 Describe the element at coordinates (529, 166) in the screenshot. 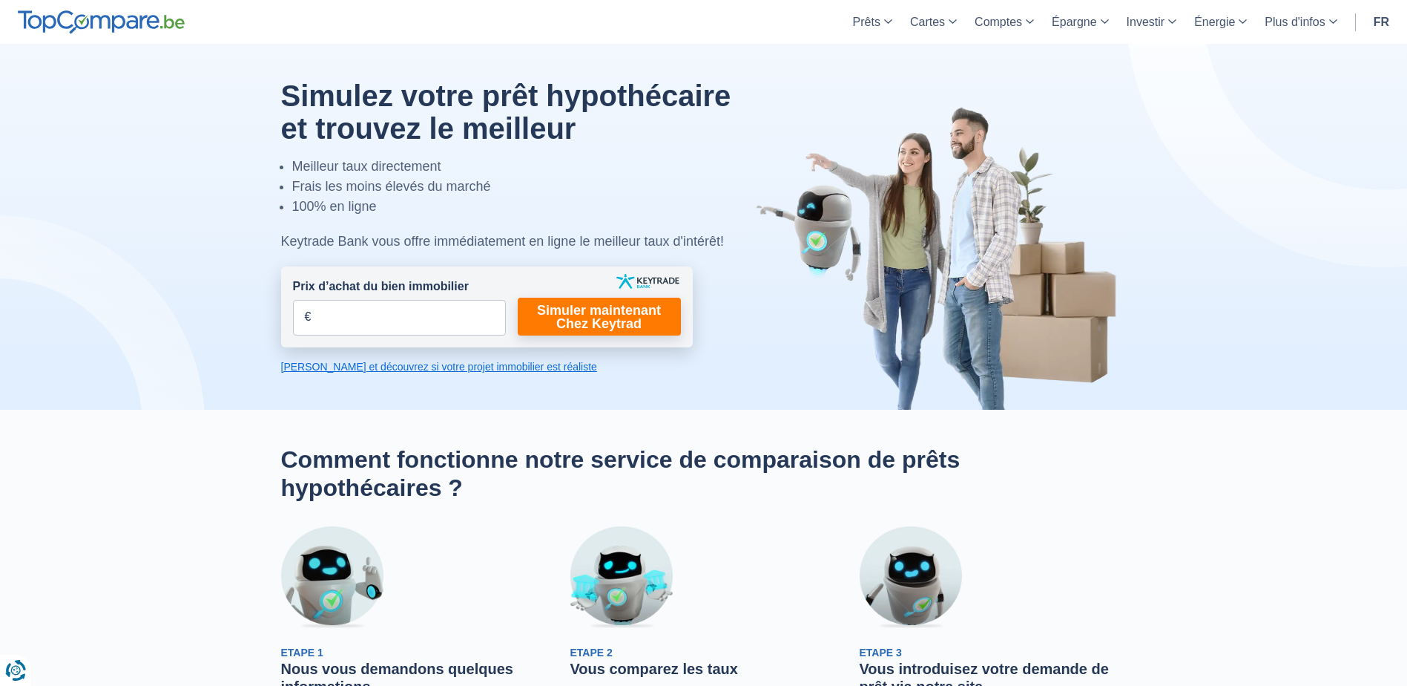

I see `li: Meilleur taux directement` at that location.